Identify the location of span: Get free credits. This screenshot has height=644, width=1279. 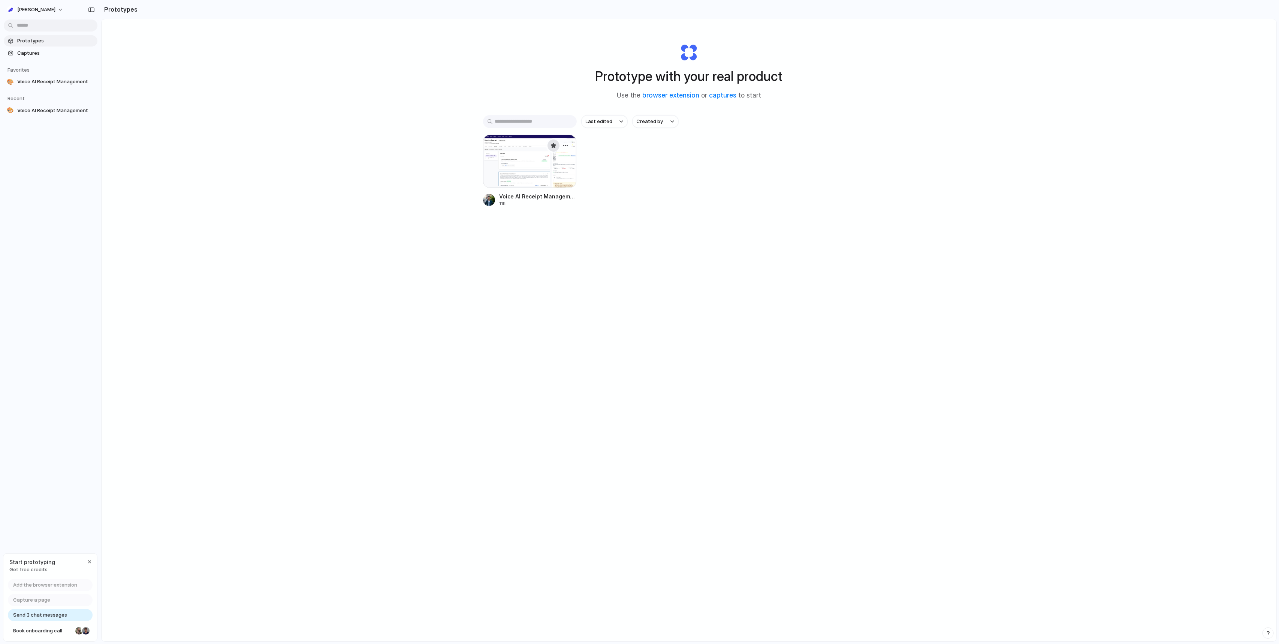
(32, 569).